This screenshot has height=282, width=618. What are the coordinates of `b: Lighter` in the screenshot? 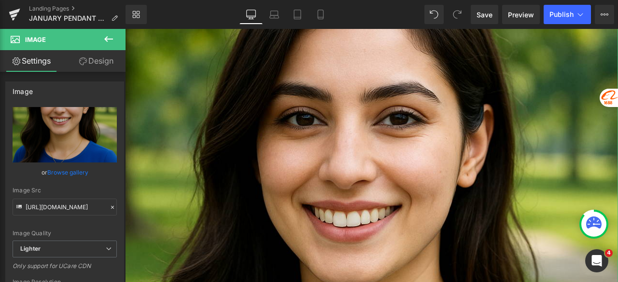 It's located at (30, 249).